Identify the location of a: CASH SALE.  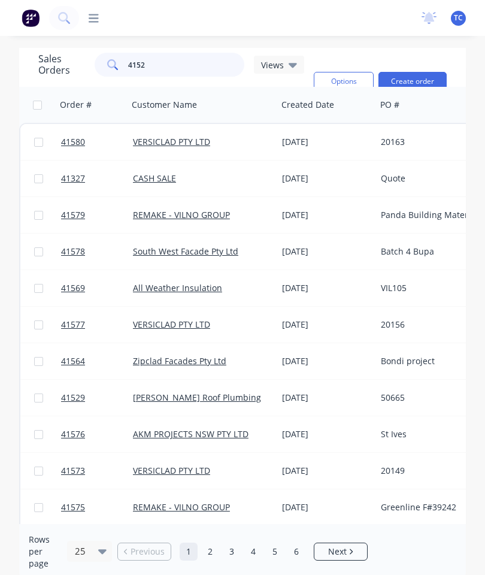
(155, 178).